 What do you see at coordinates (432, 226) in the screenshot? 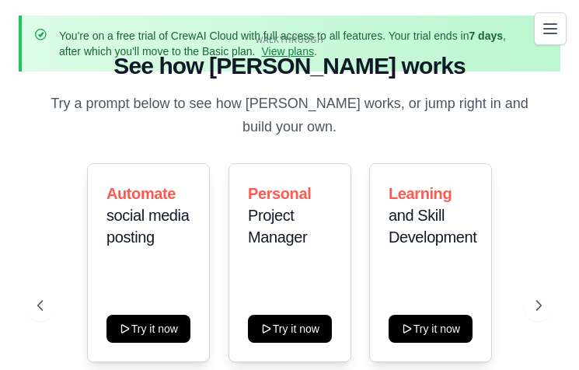
I see `span: and Skill Development` at bounding box center [432, 226].